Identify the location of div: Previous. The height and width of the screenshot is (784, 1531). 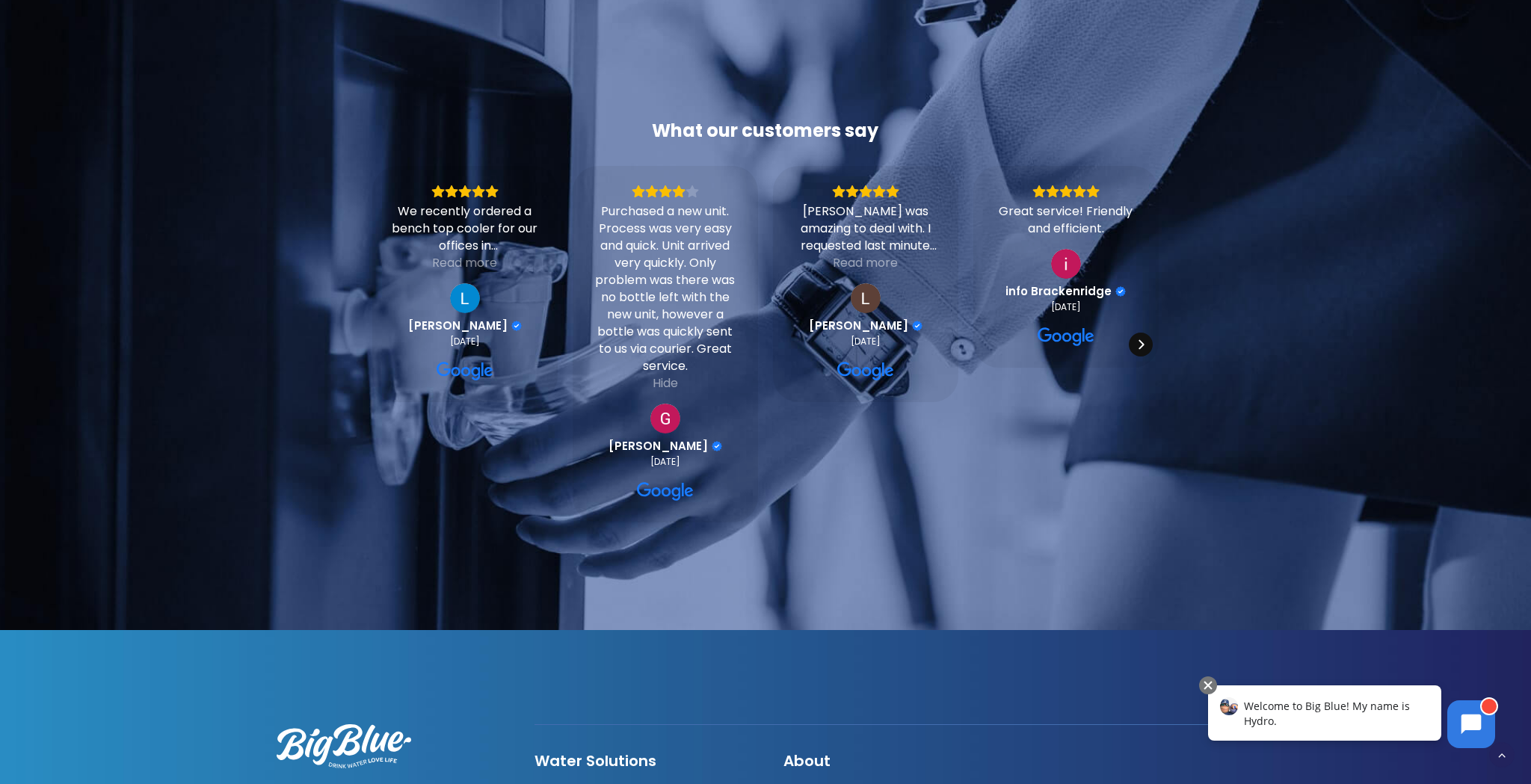
(390, 345).